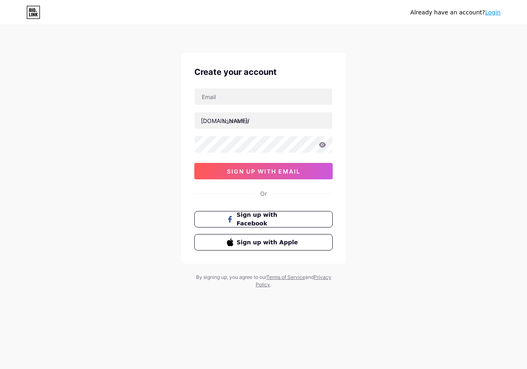 The width and height of the screenshot is (527, 369). What do you see at coordinates (263, 242) in the screenshot?
I see `a: Sign up with Apple` at bounding box center [263, 242].